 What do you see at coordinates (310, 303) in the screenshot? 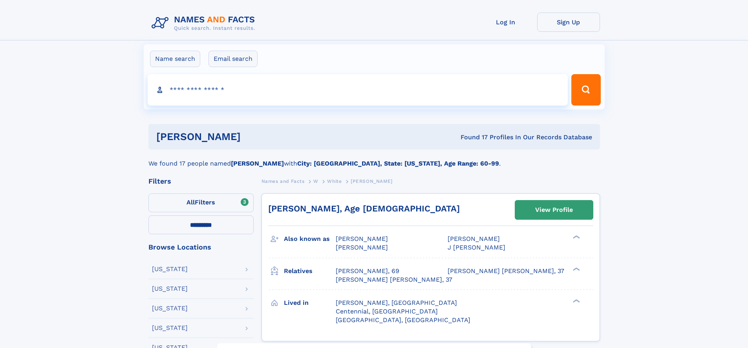
I see `h3: Lived in` at bounding box center [310, 303].